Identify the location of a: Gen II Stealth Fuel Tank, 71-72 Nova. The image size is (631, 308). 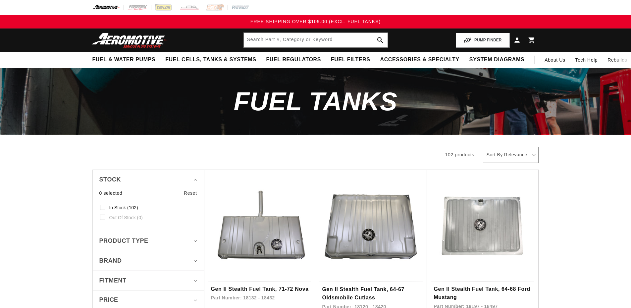
(260, 289).